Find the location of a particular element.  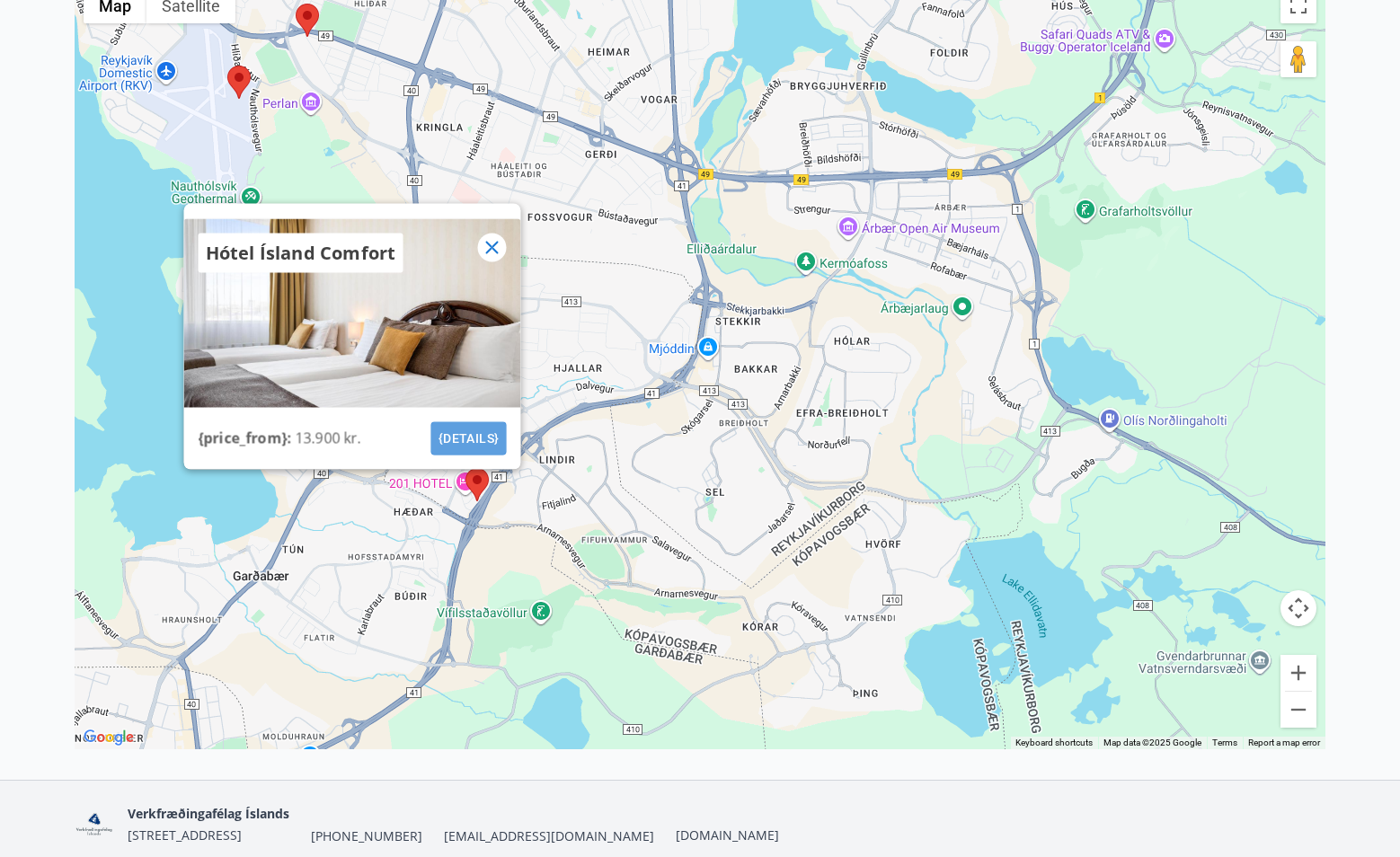

p: Hótel Ísland Comfort is located at coordinates (300, 253).